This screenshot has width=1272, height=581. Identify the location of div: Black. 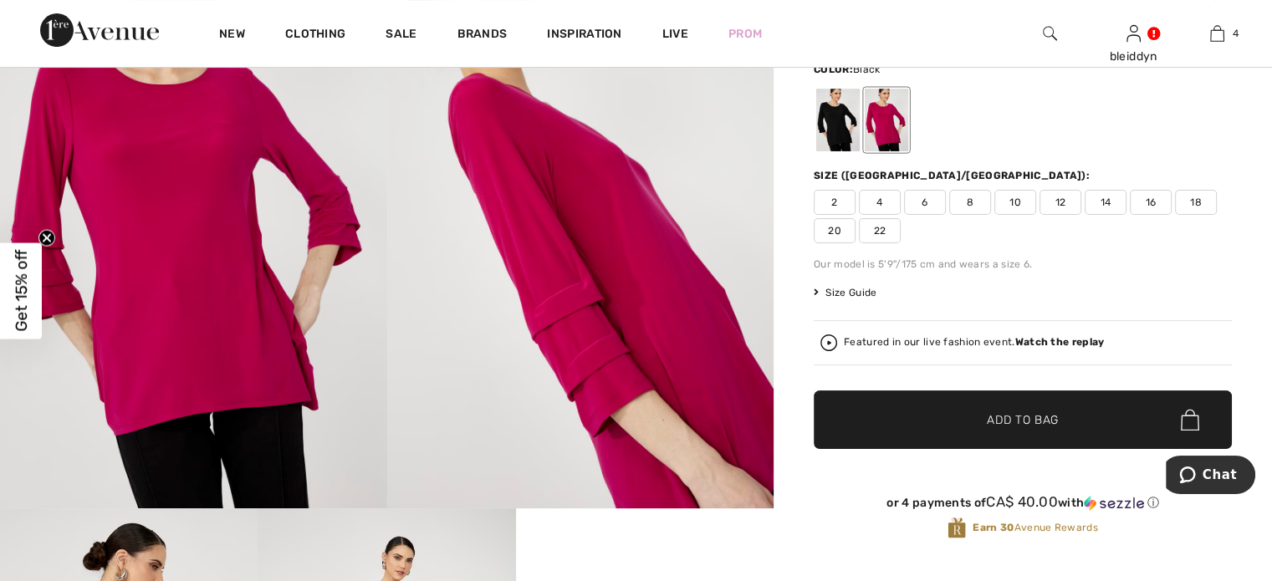
(838, 120).